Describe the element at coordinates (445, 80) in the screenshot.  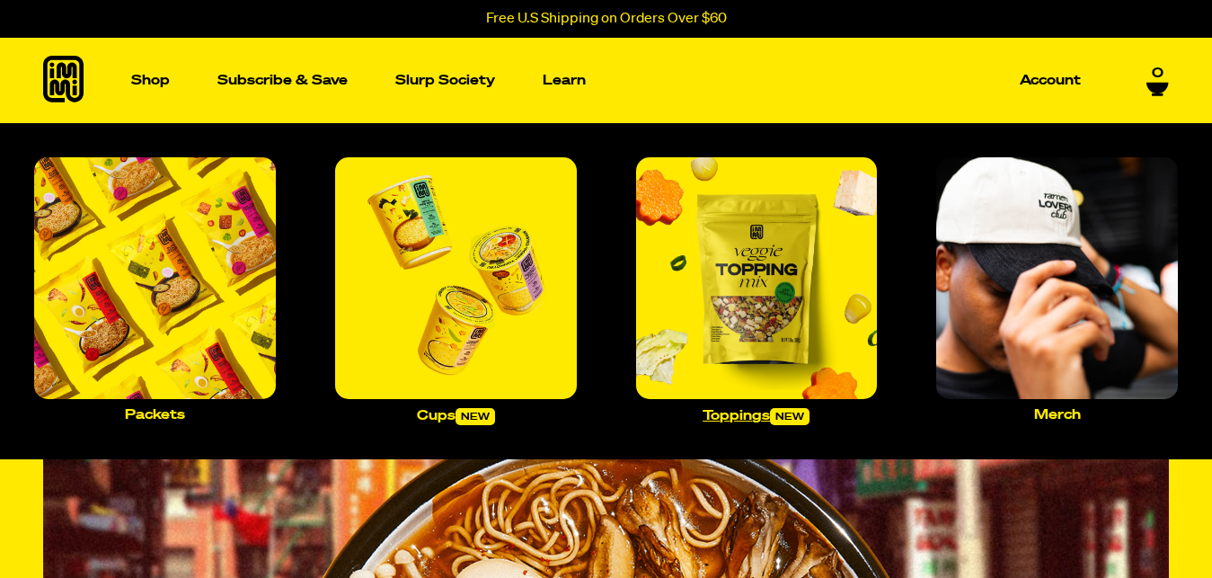
I see `a: Slurp Society` at that location.